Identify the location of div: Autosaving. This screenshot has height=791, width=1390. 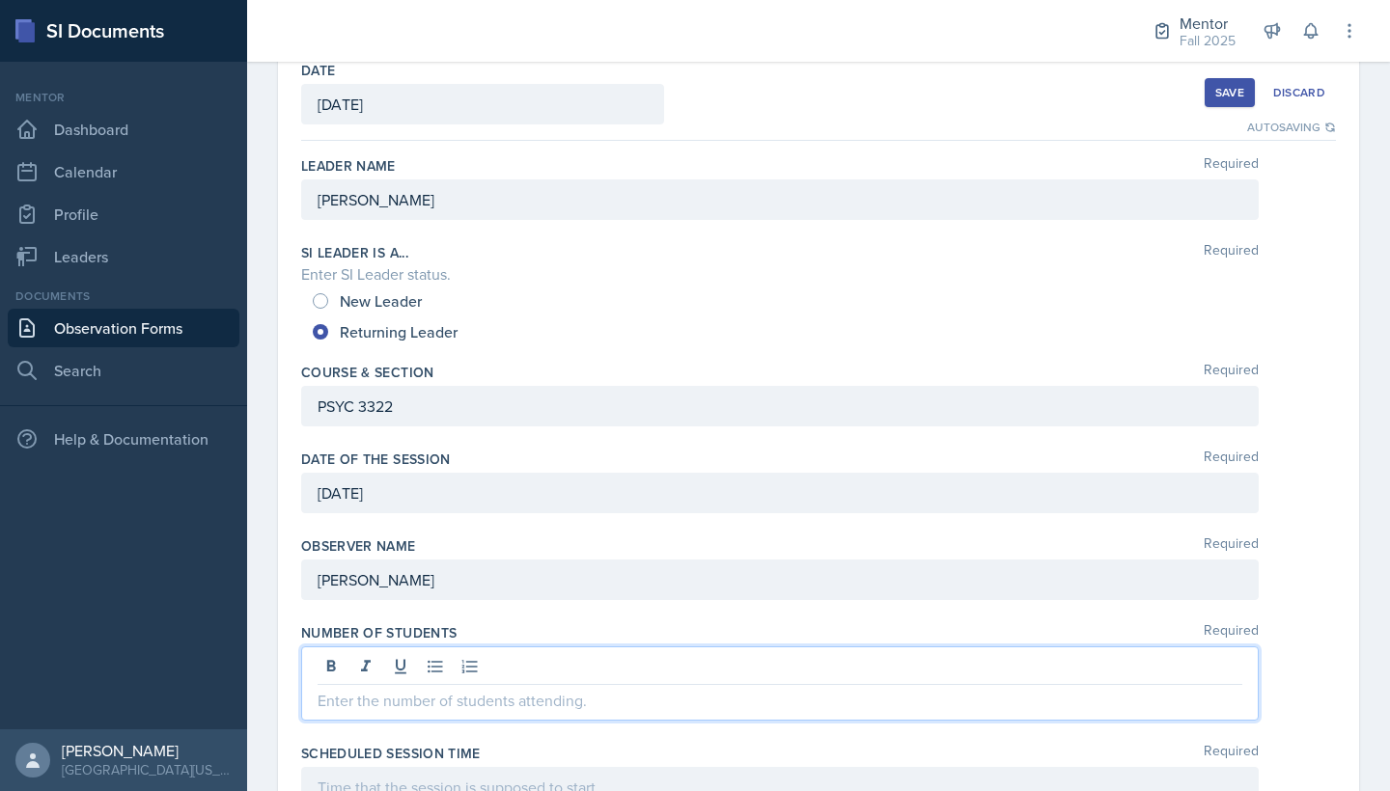
(1291, 127).